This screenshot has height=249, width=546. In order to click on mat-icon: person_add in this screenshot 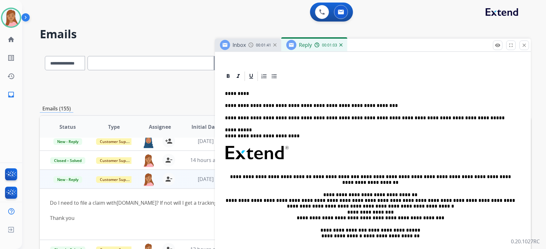, I will do `click(169, 141)`.